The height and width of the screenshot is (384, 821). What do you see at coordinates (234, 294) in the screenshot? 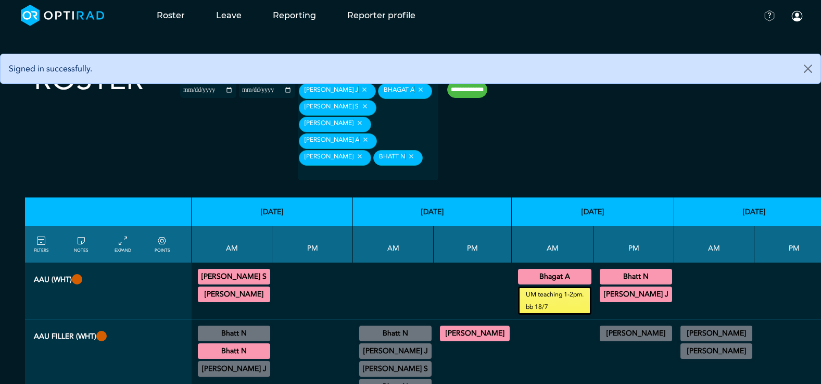
I see `div: CT Trauma & Urgent/MRI Trauma & Urgent 08:30 - 11:00` at bounding box center [234, 294].